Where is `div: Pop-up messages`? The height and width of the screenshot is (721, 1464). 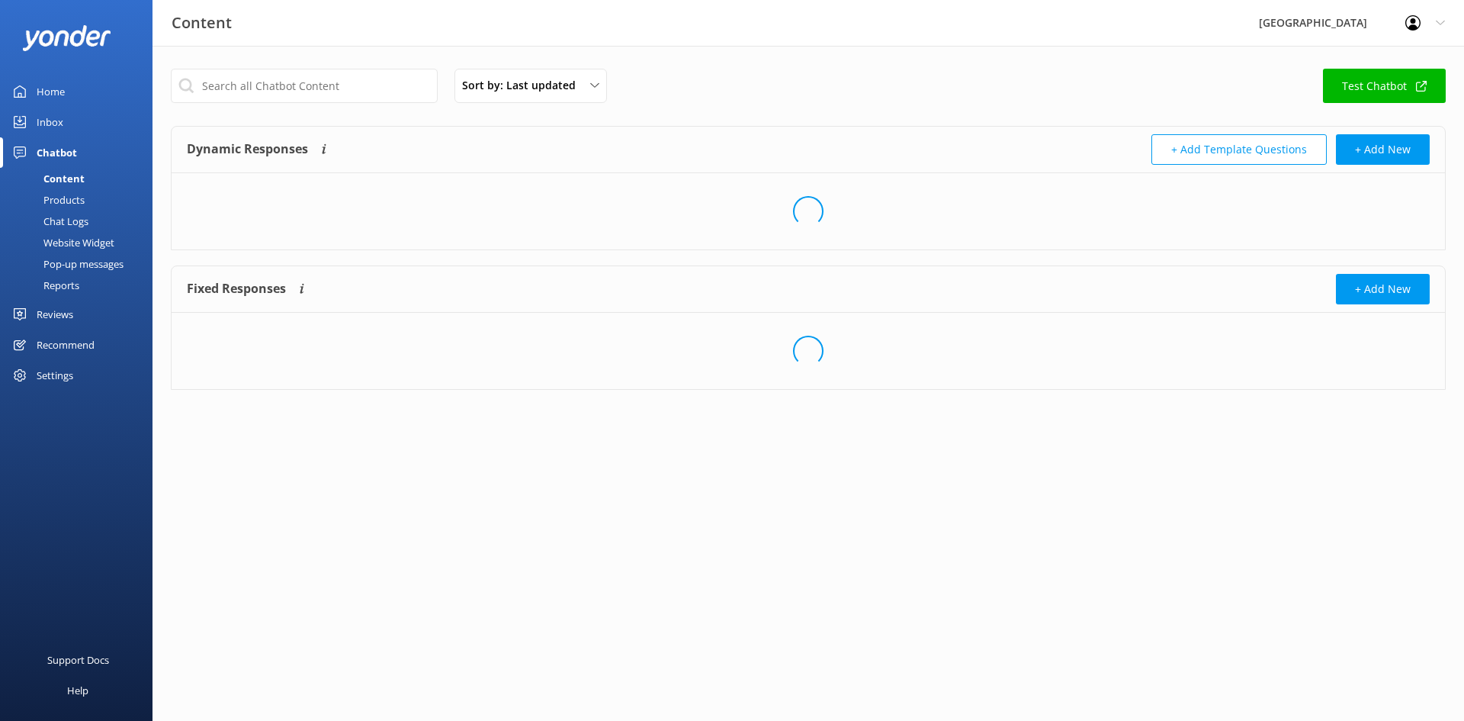 div: Pop-up messages is located at coordinates (66, 264).